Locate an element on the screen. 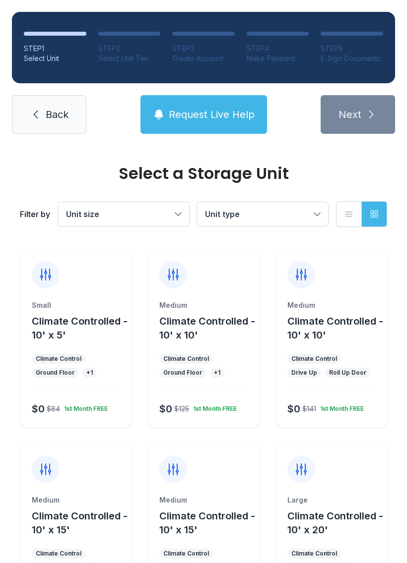 The width and height of the screenshot is (407, 563). div: Drive Up is located at coordinates (304, 373).